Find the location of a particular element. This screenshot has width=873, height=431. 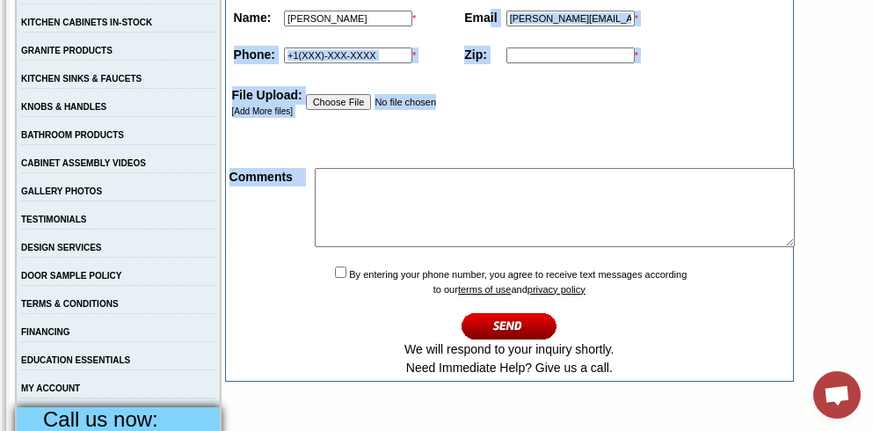

a: FINANCING is located at coordinates (46, 332).